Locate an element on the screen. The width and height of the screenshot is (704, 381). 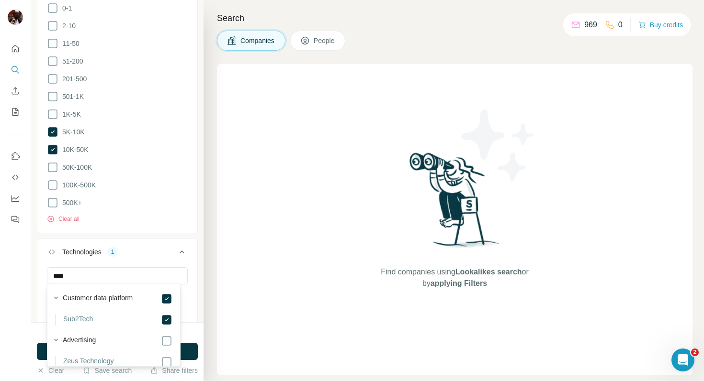
label: Advertising is located at coordinates (79, 341).